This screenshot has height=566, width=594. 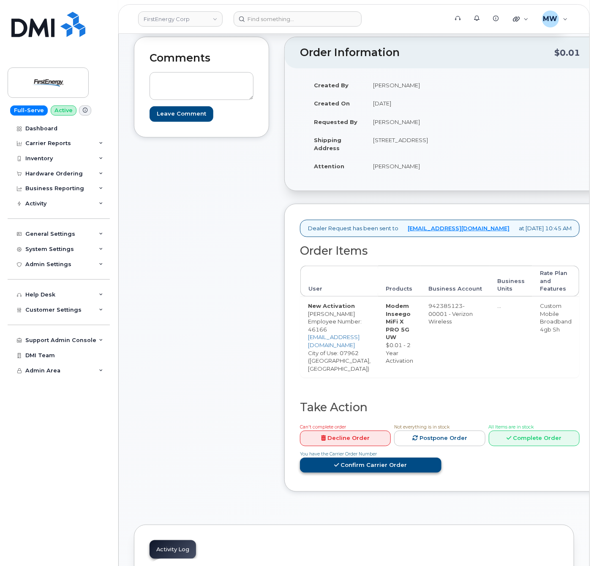 I want to click on h2: Order Information, so click(x=427, y=53).